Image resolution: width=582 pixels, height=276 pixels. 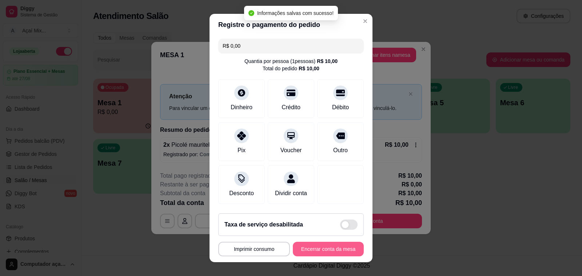 I want to click on span: check-circle, so click(x=251, y=13).